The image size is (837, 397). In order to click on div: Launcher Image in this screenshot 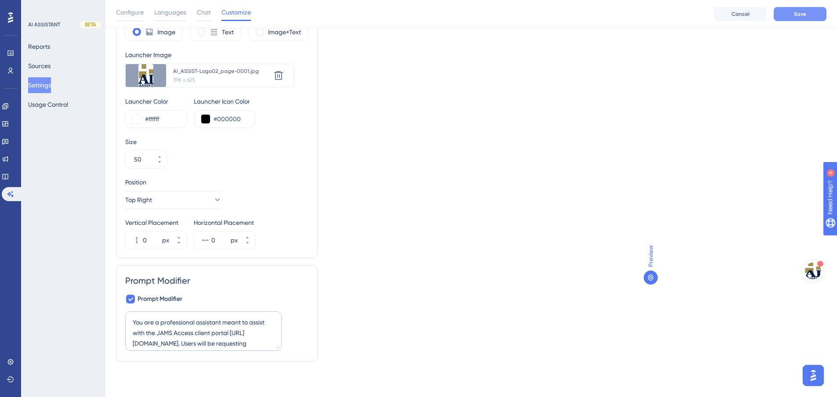, I will do `click(210, 55)`.